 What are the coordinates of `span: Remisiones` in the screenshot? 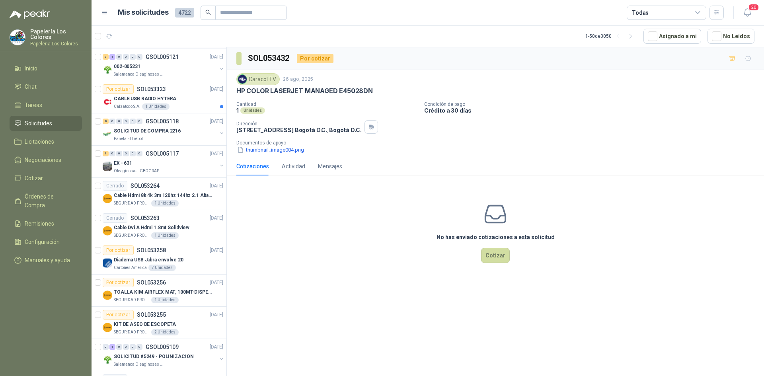 It's located at (39, 224).